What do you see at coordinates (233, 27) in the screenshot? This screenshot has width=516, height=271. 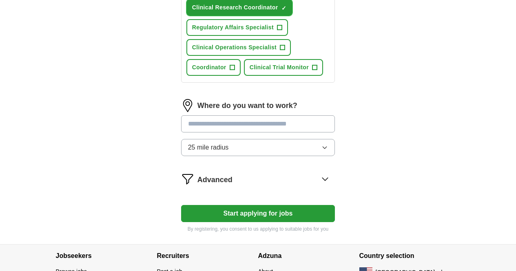 I see `span: Regulatory Affairs Specialist` at bounding box center [233, 27].